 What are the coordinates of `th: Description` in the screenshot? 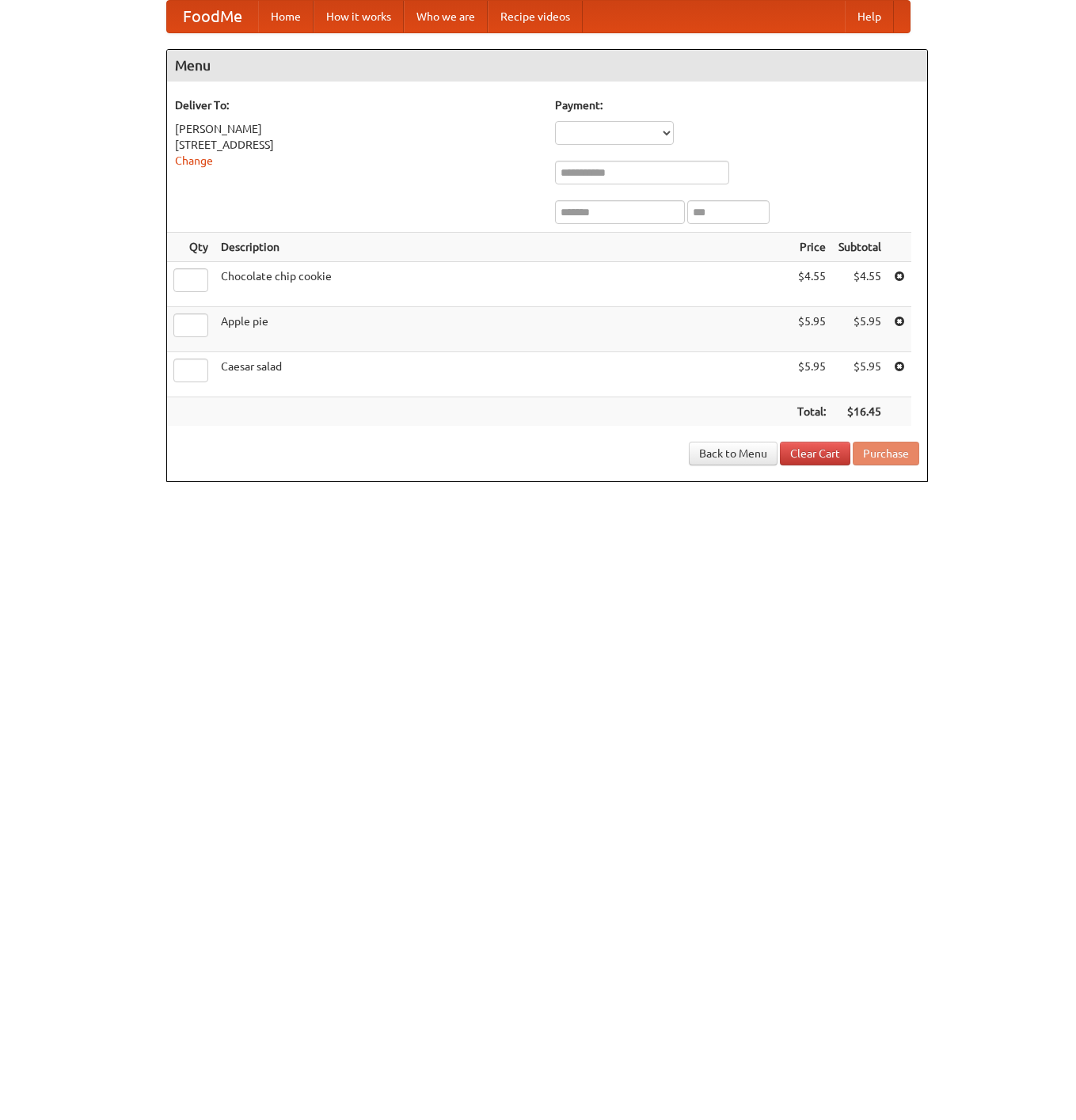 It's located at (502, 247).